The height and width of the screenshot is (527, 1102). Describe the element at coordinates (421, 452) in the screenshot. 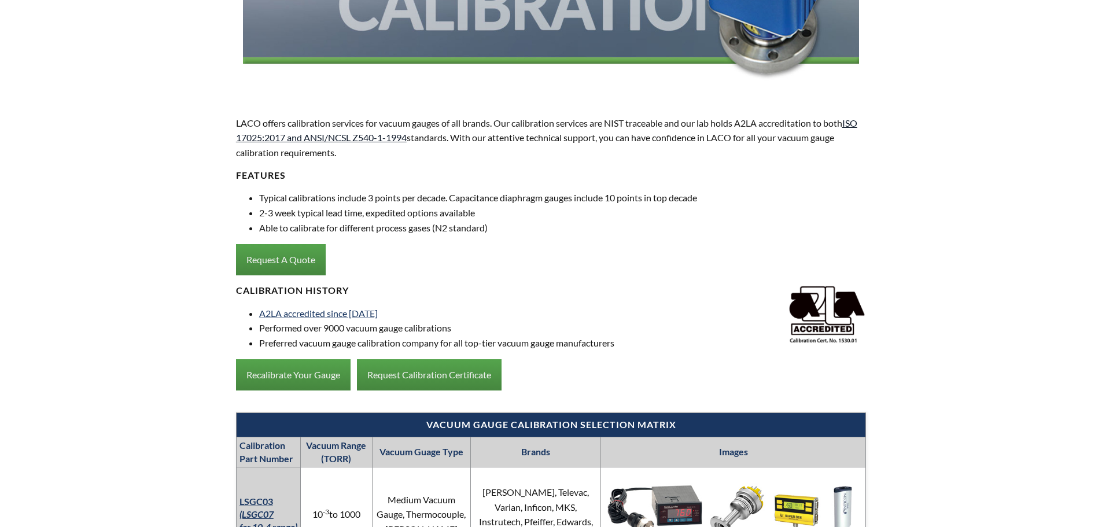

I see `th: Vacuum Guage Type` at that location.